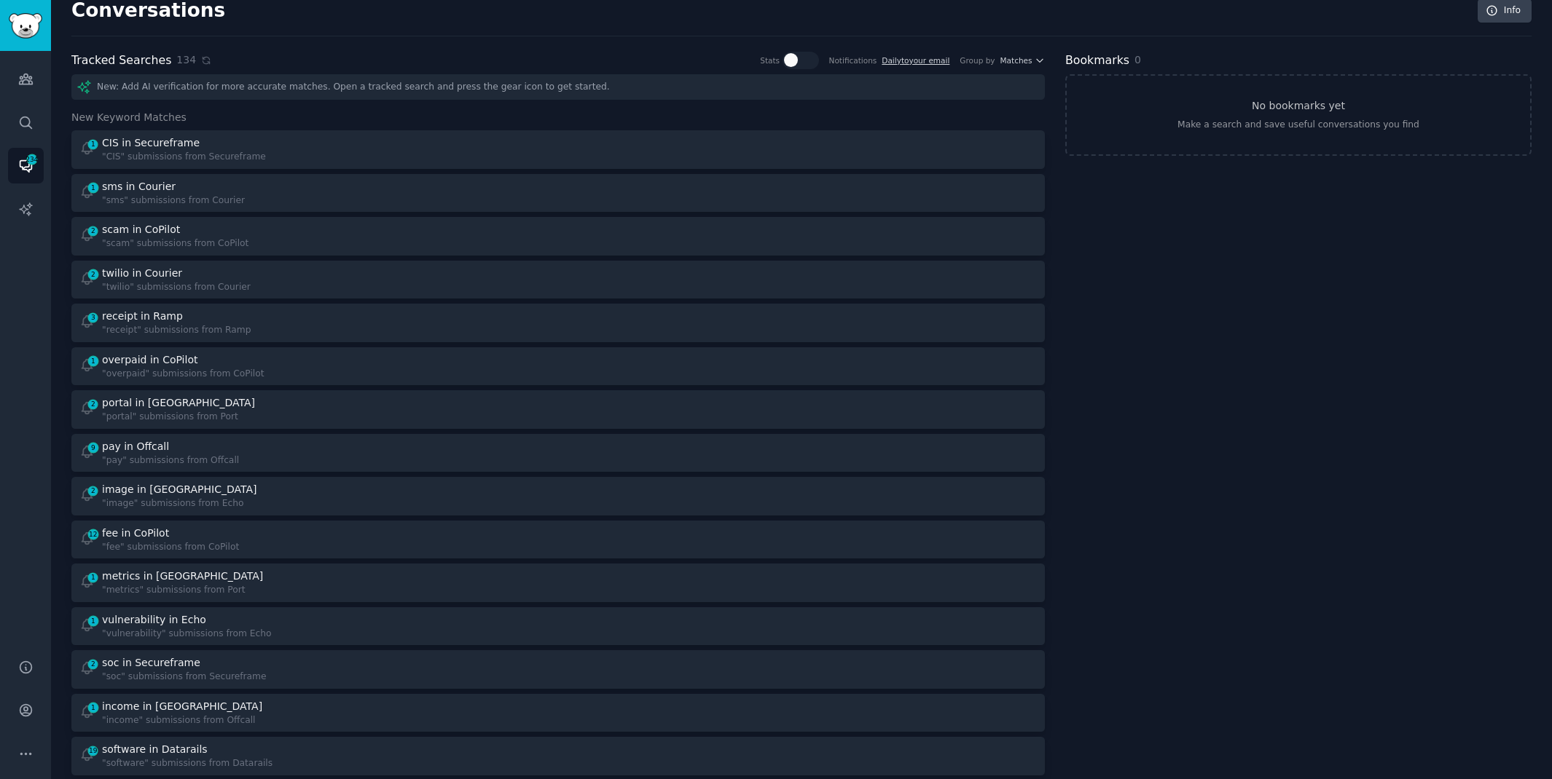 The width and height of the screenshot is (1552, 779). Describe the element at coordinates (154, 620) in the screenshot. I see `div: vulnerability in Echo` at that location.